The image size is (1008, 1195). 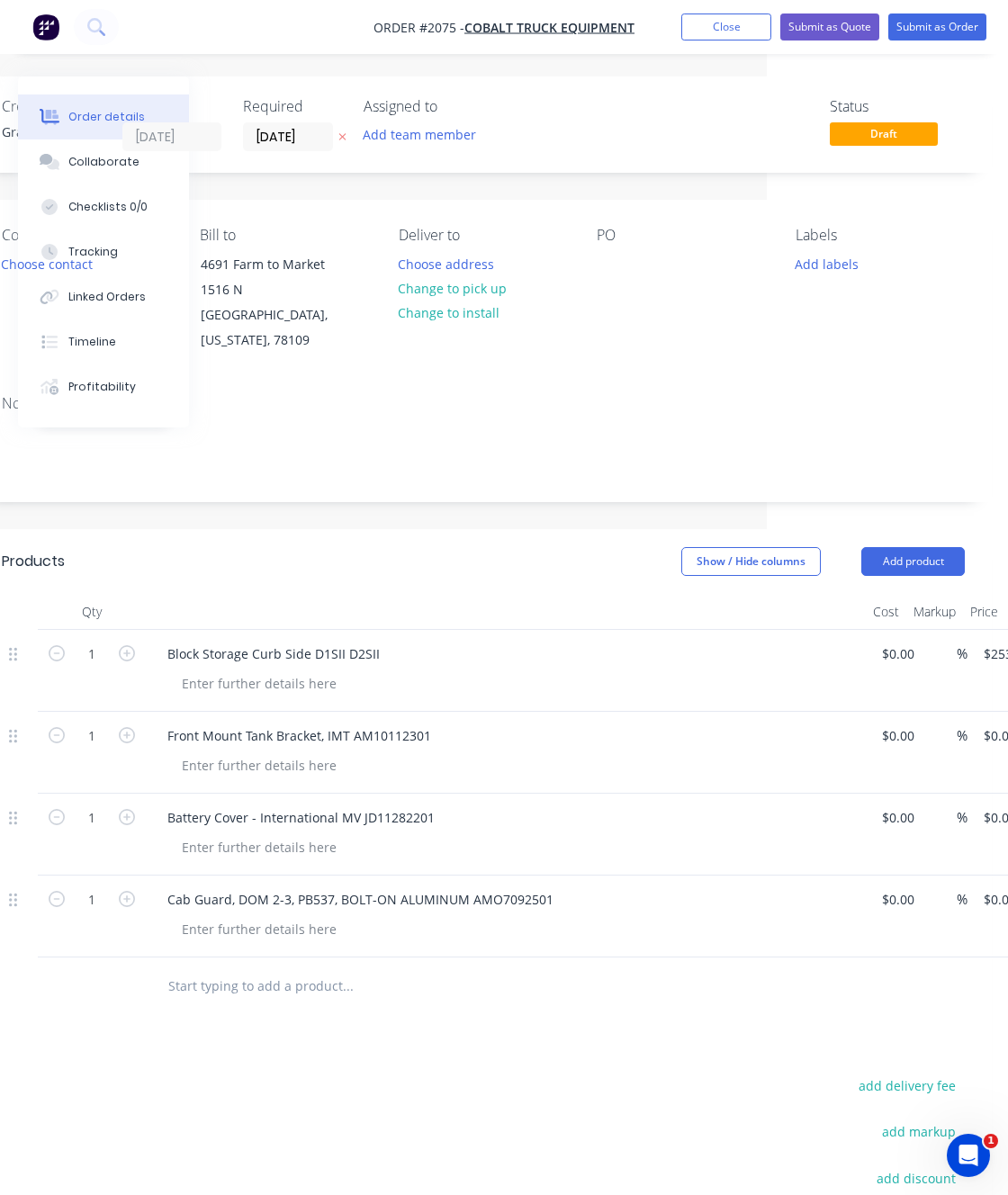 I want to click on button: Change to pick up, so click(x=453, y=288).